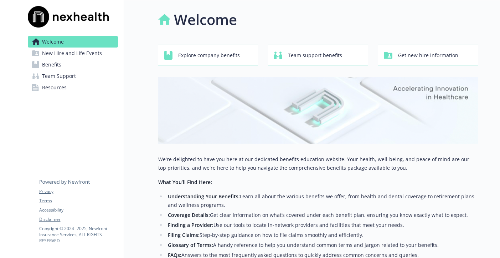  Describe the element at coordinates (428, 55) in the screenshot. I see `span: Get new hire information` at that location.